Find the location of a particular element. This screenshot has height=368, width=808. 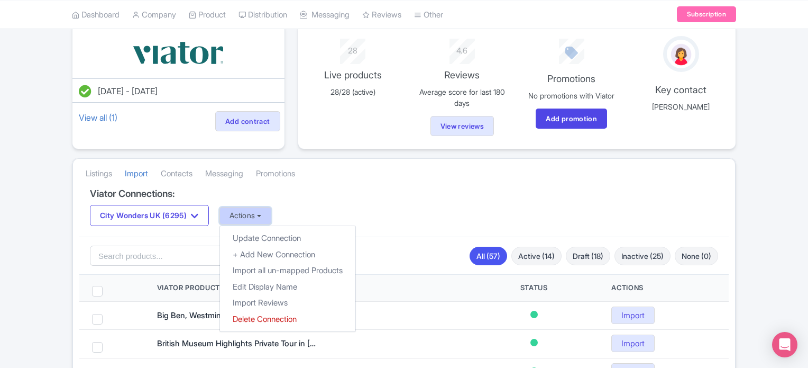

p: Live products is located at coordinates (353, 75).